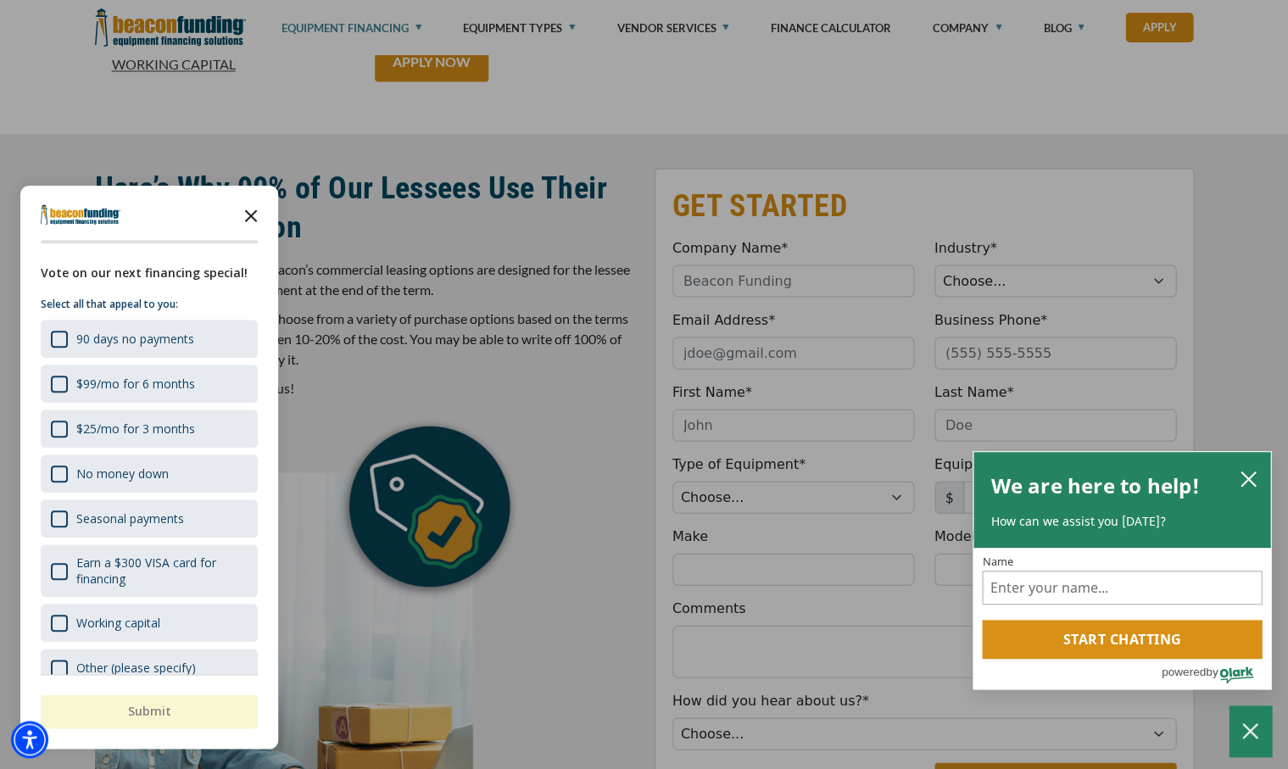  Describe the element at coordinates (1250, 731) in the screenshot. I see `button: Close Chatbox` at that location.